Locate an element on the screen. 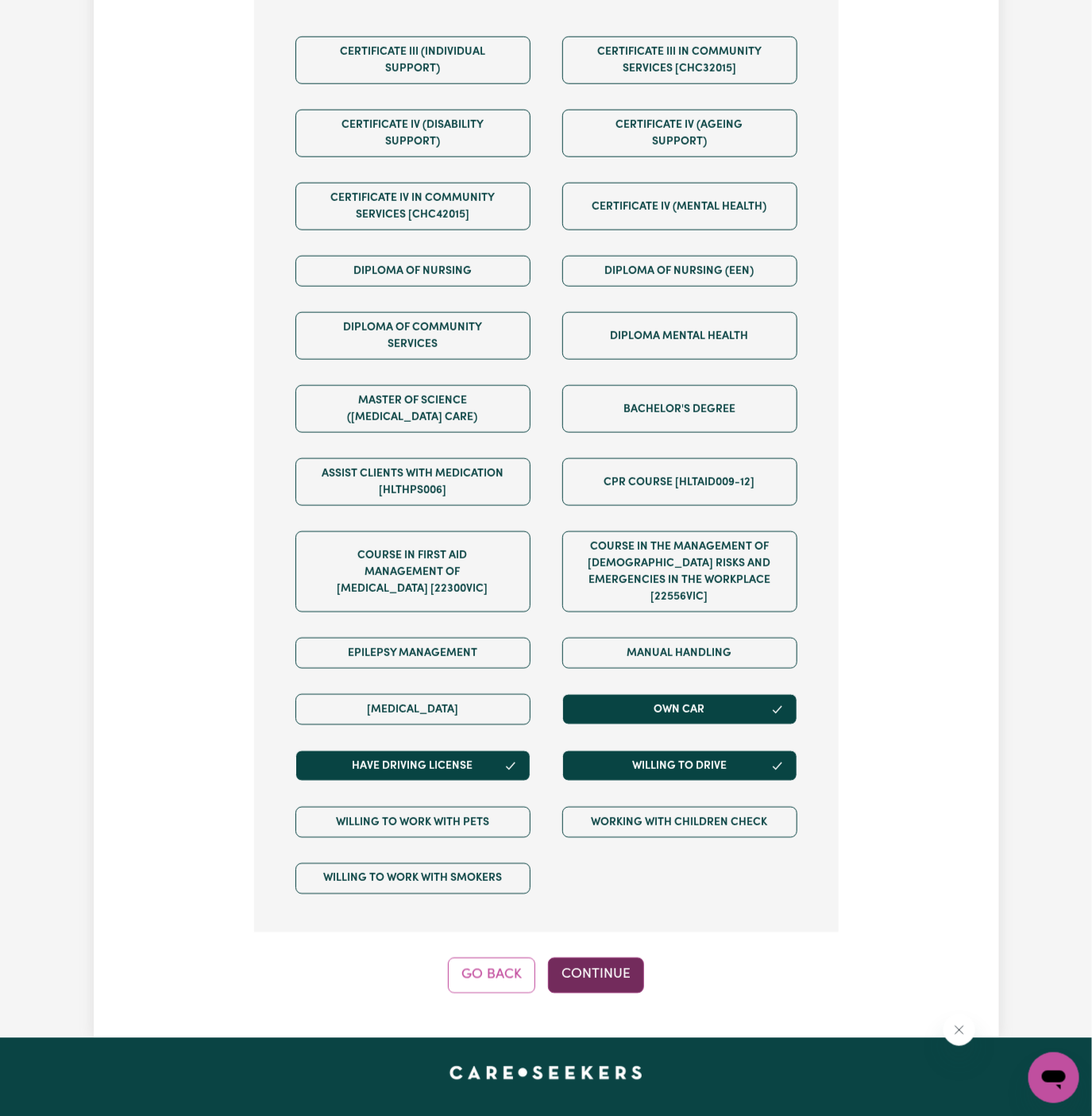 The image size is (1092, 1116). button: Bachelor's Degree is located at coordinates (680, 409).